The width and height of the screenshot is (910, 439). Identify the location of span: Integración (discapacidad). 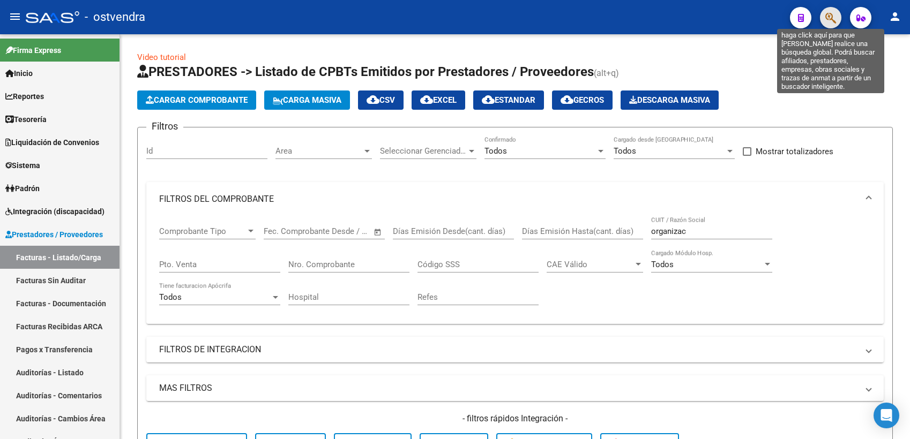
(55, 212).